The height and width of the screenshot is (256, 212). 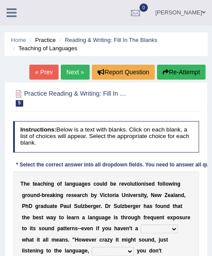 I want to click on h2: Practice Reading & Writing: Fill In The Blanks, so click(x=71, y=97).